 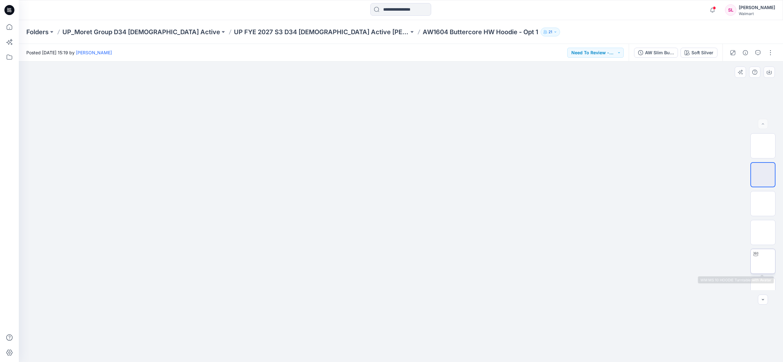 What do you see at coordinates (37, 32) in the screenshot?
I see `a: Folders` at bounding box center [37, 32].